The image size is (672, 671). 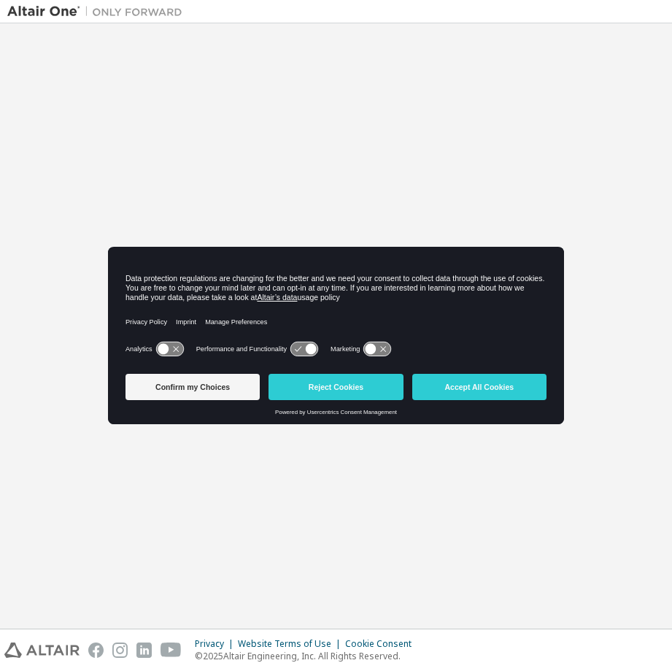 What do you see at coordinates (291, 644) in the screenshot?
I see `div: Website Terms of Use` at bounding box center [291, 644].